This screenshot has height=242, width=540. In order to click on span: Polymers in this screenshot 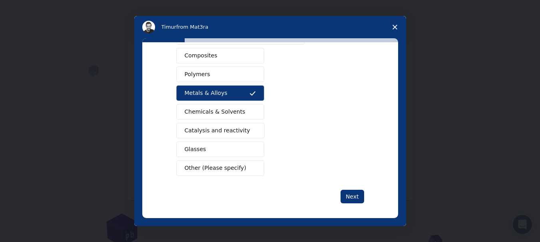, I will do `click(197, 74)`.